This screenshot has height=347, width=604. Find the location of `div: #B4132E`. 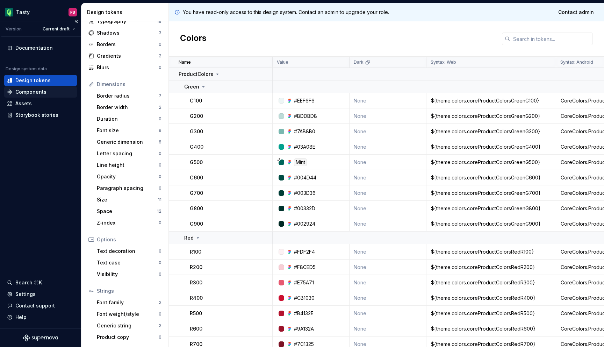

div: #B4132E is located at coordinates (304, 313).